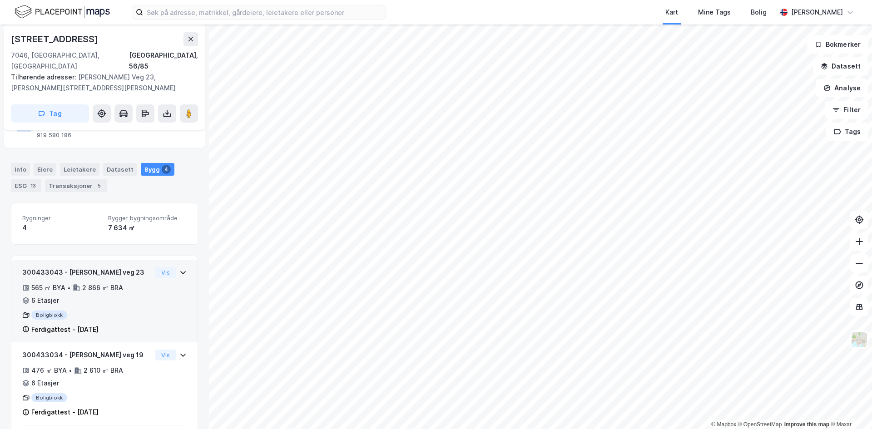  I want to click on span: Bygninger, so click(61, 218).